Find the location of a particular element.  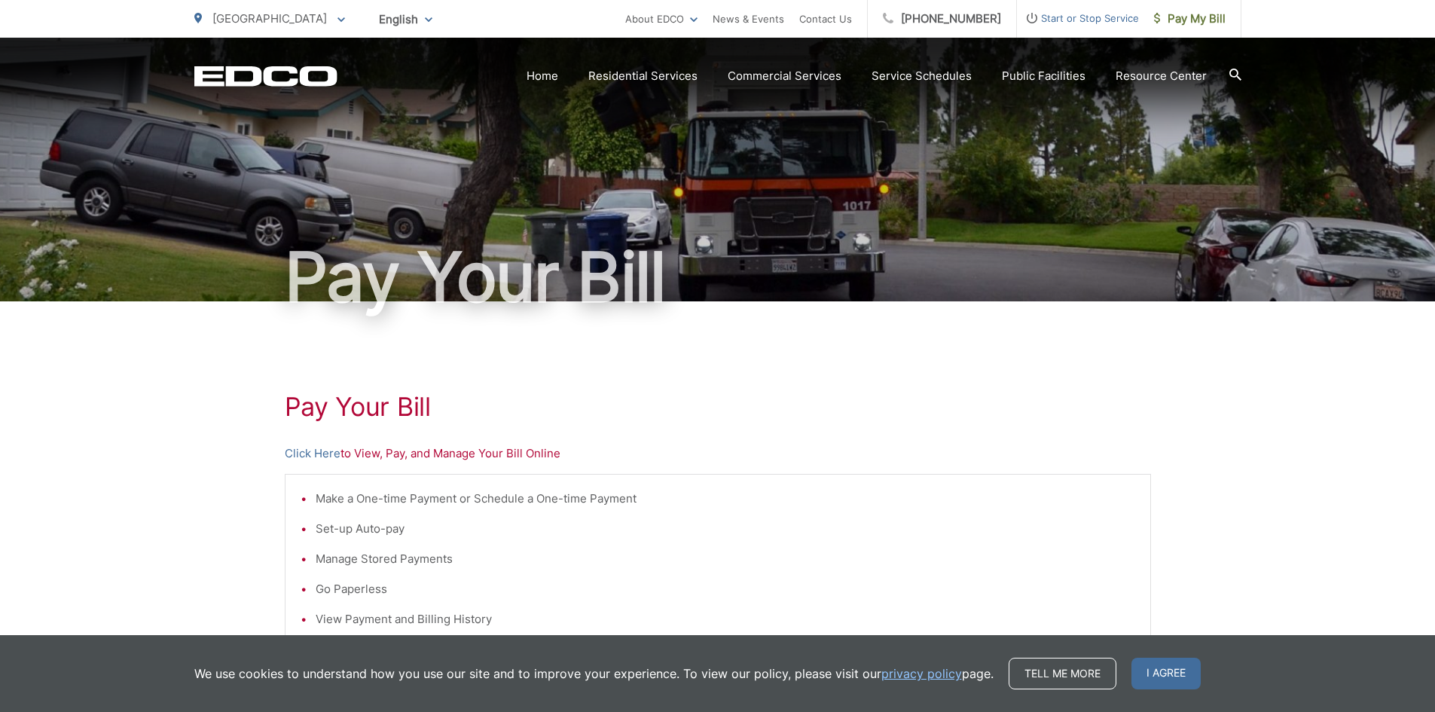

span: I agree is located at coordinates (1166, 673).